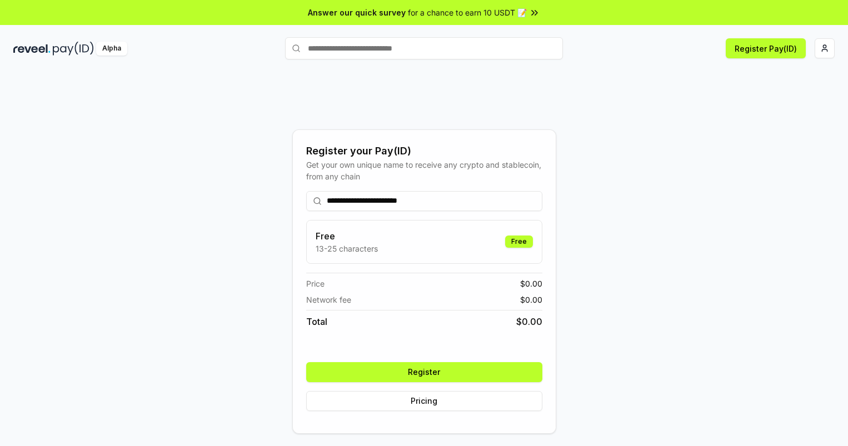 Image resolution: width=848 pixels, height=446 pixels. What do you see at coordinates (112, 48) in the screenshot?
I see `div: Alpha` at bounding box center [112, 48].